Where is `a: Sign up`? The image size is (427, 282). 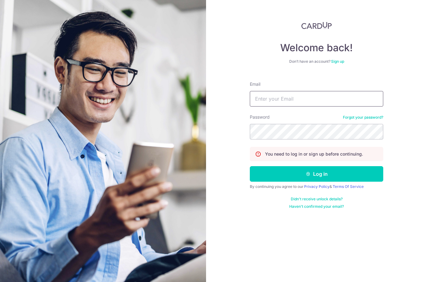 a: Sign up is located at coordinates (338, 61).